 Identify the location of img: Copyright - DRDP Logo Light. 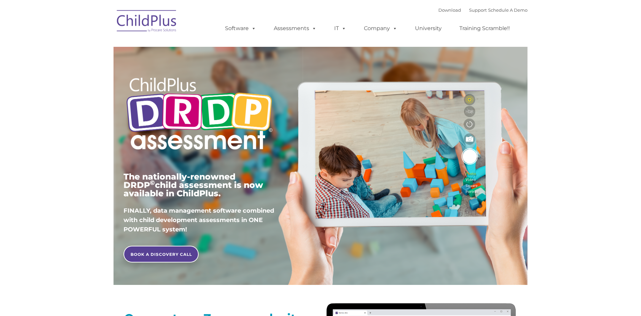
(199, 115).